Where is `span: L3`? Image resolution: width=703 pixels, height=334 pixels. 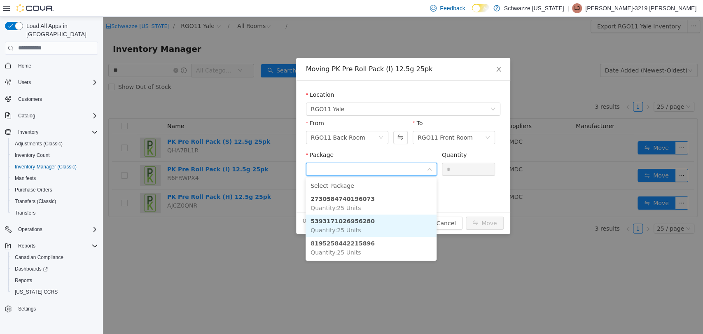
span: L3 is located at coordinates (577, 8).